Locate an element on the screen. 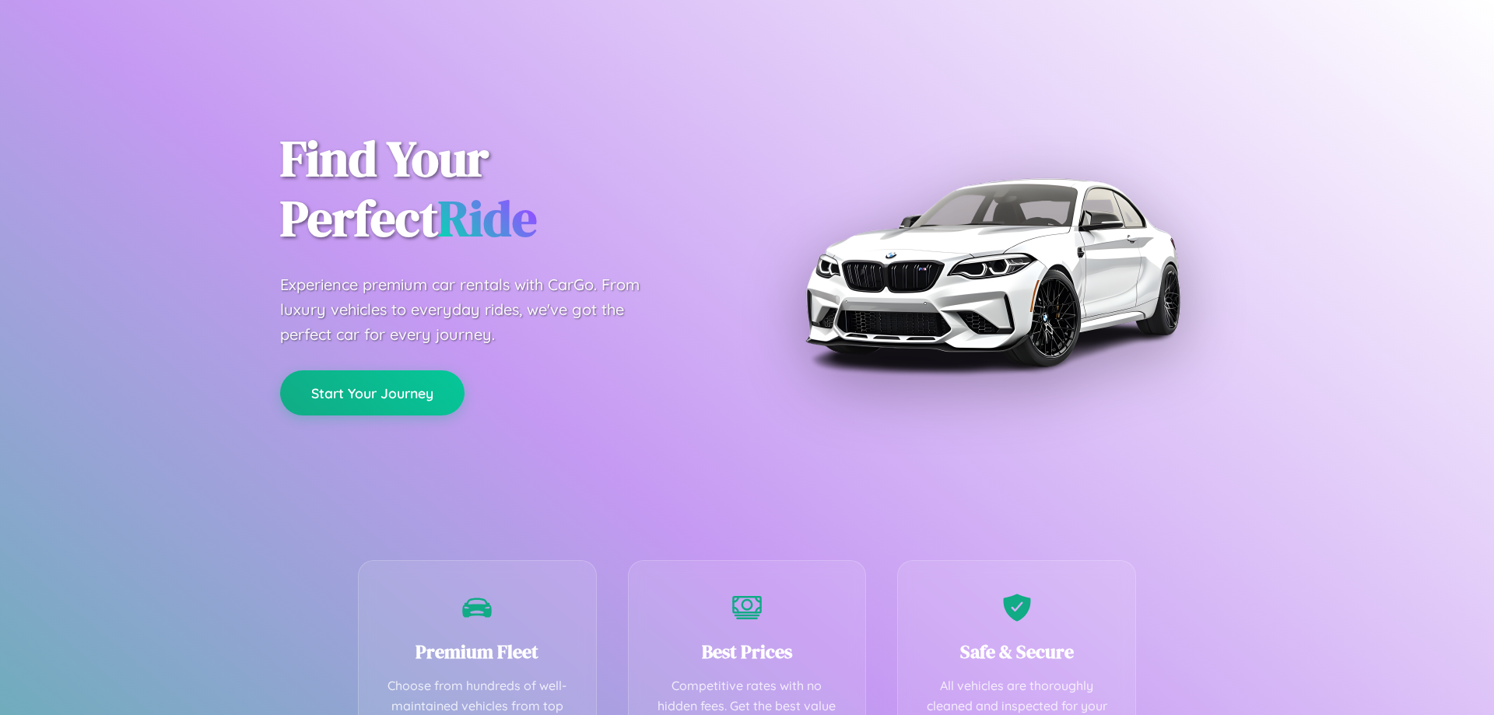 This screenshot has width=1494, height=715. h3: Best Prices is located at coordinates (747, 651).